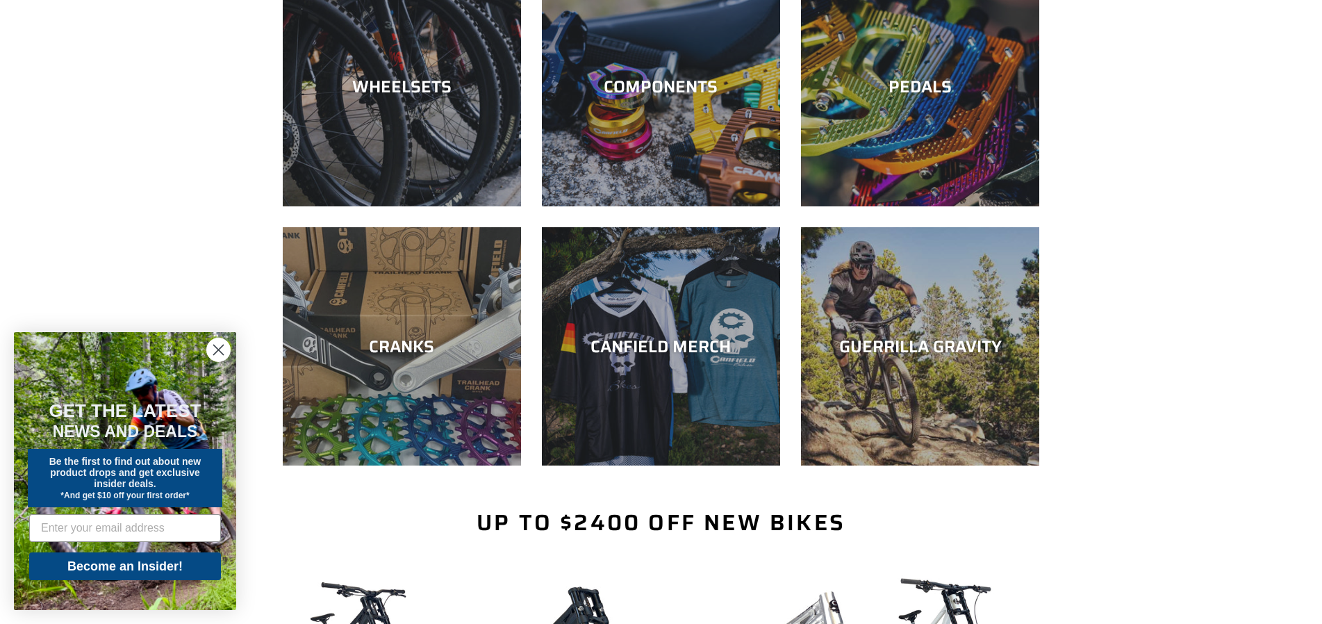 The height and width of the screenshot is (624, 1322). I want to click on a: CRANKS, so click(402, 346).